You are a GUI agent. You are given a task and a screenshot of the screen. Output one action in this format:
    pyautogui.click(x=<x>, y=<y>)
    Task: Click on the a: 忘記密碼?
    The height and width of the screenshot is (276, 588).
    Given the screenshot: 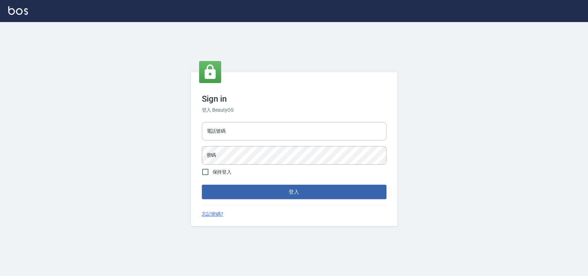 What is the action you would take?
    pyautogui.click(x=212, y=214)
    